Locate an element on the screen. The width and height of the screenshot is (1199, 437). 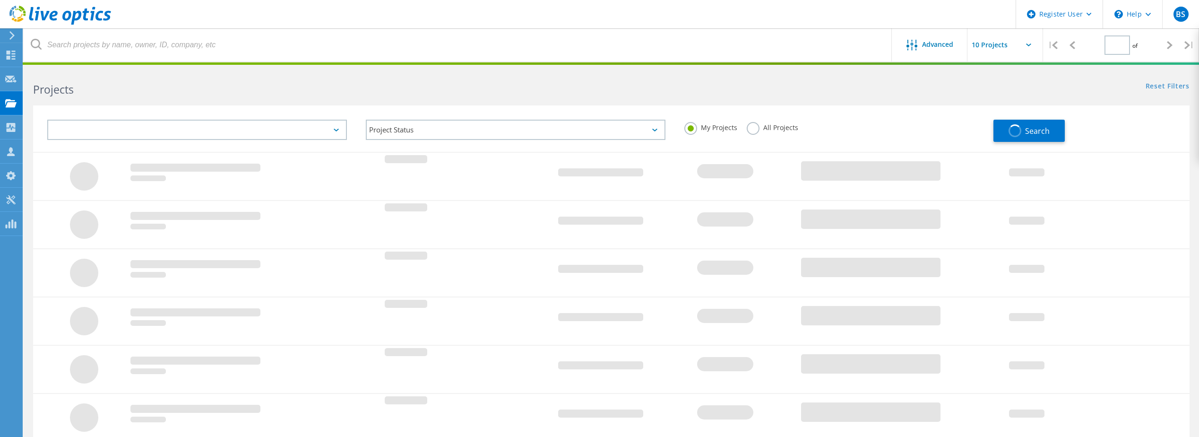
label: All Projects is located at coordinates (772, 126).